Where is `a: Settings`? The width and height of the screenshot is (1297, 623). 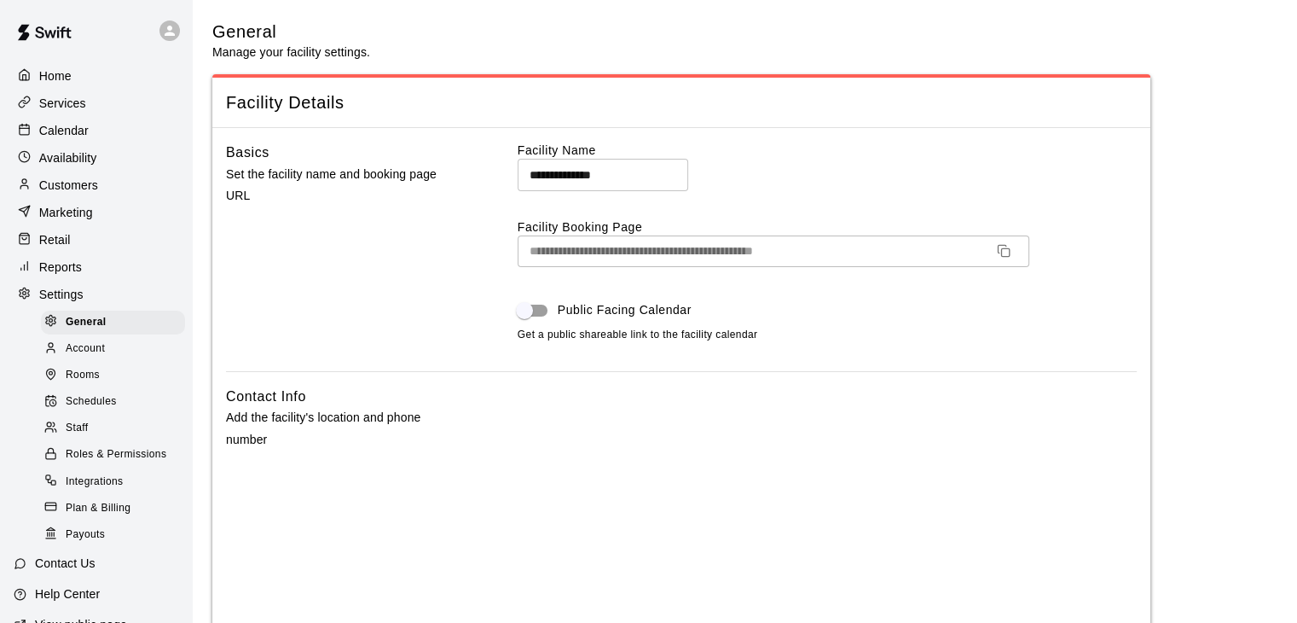
a: Settings is located at coordinates (96, 294).